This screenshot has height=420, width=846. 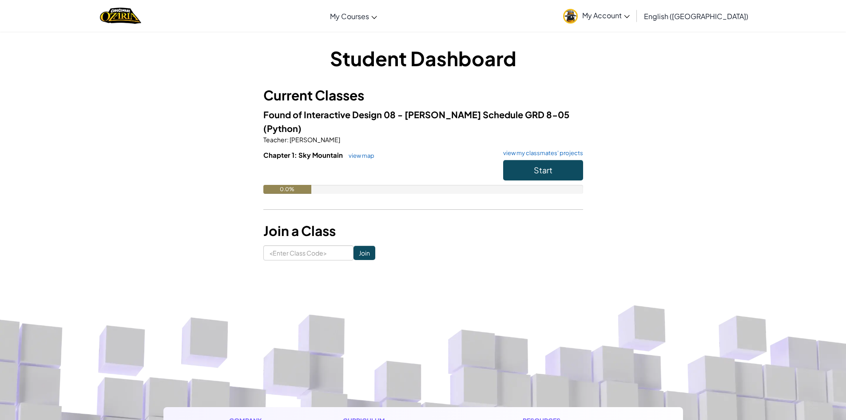 What do you see at coordinates (364, 253) in the screenshot?
I see `input: Join` at bounding box center [364, 253].